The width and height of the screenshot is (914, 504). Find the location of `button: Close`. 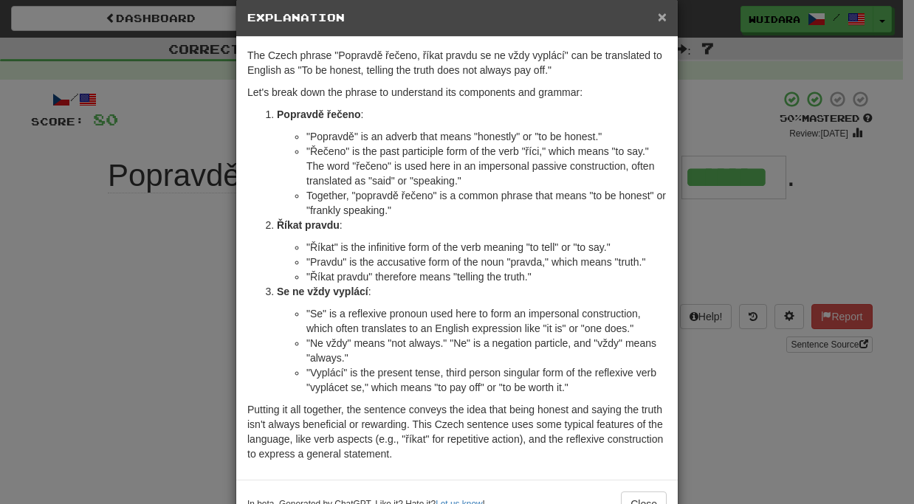

button: Close is located at coordinates (662, 16).